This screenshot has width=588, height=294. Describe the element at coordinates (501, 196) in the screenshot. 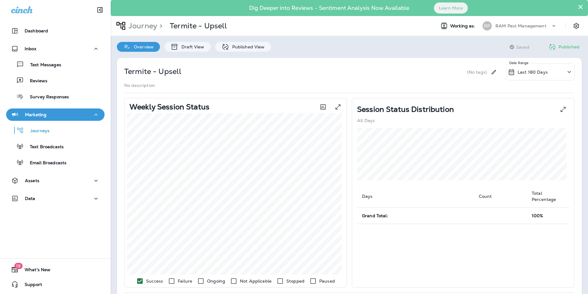

I see `th: Count` at that location.